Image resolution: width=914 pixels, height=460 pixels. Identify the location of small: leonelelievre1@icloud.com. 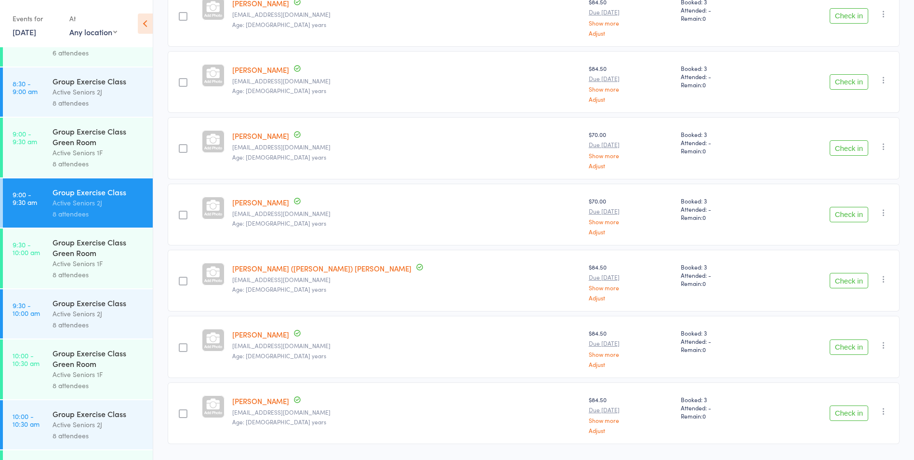
(407, 81).